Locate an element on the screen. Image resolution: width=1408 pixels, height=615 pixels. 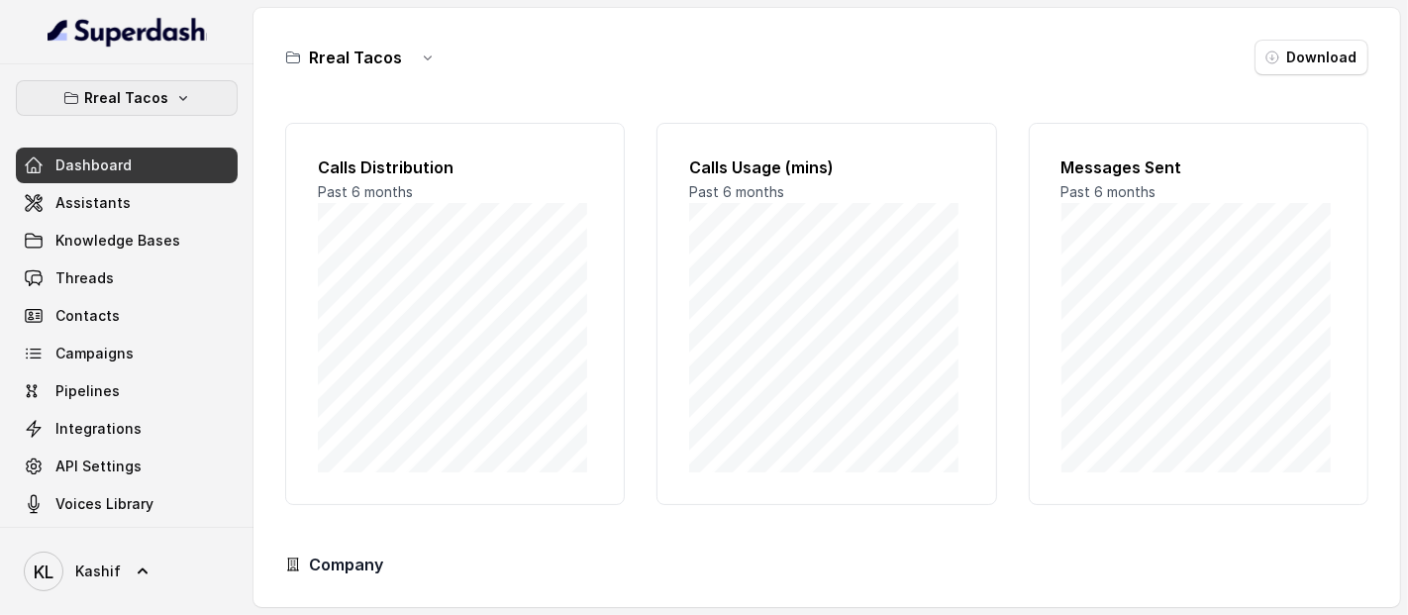
span: Campaigns is located at coordinates (94, 353).